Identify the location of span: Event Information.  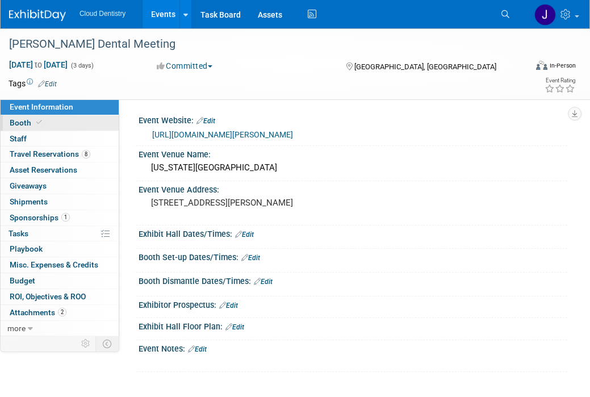
(41, 107).